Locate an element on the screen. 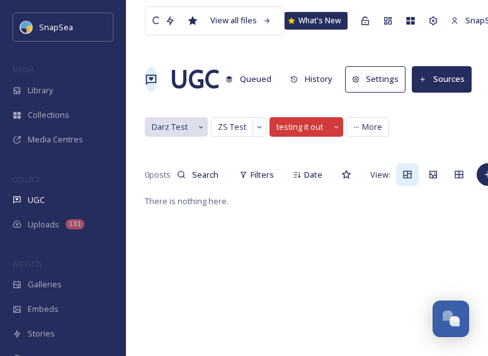 The width and height of the screenshot is (488, 356). button: Open Chat is located at coordinates (451, 319).